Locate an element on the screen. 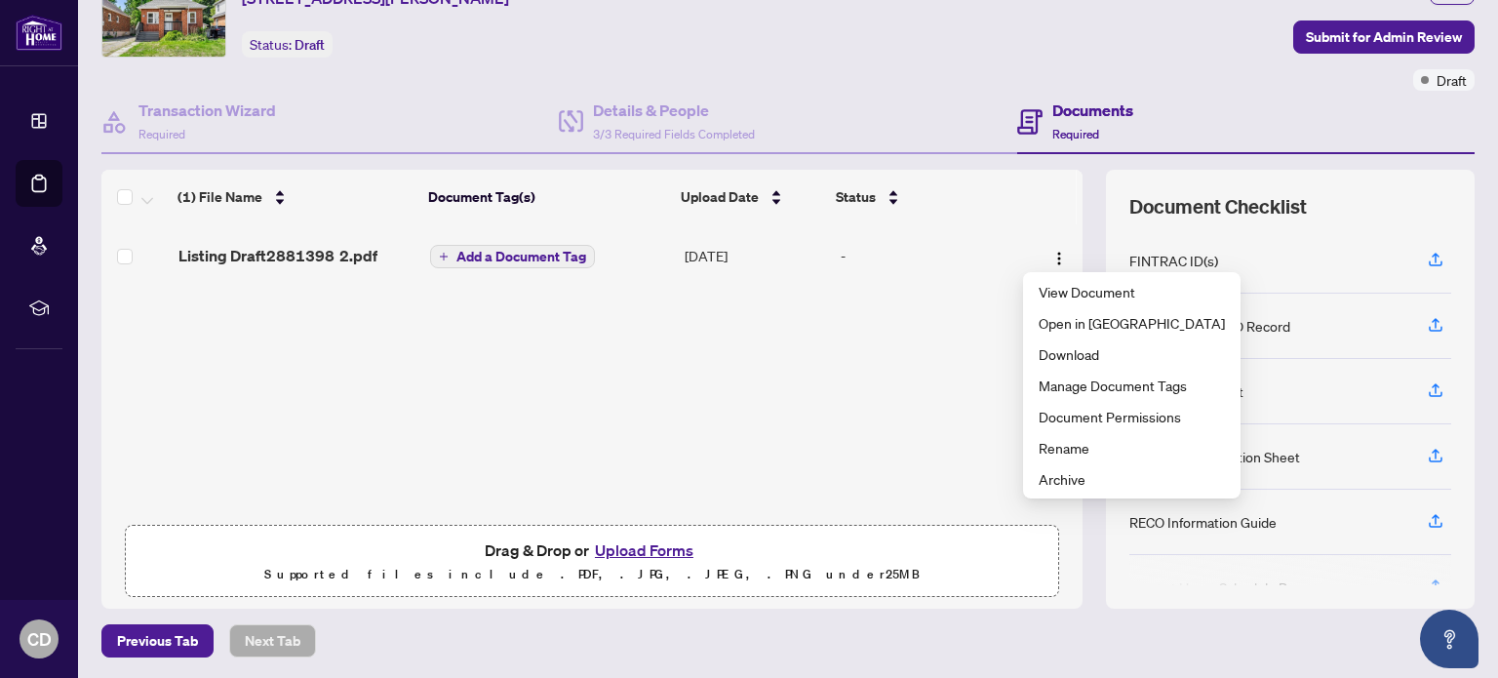 This screenshot has width=1498, height=678. span: Manage Document Tags is located at coordinates (1132, 385).